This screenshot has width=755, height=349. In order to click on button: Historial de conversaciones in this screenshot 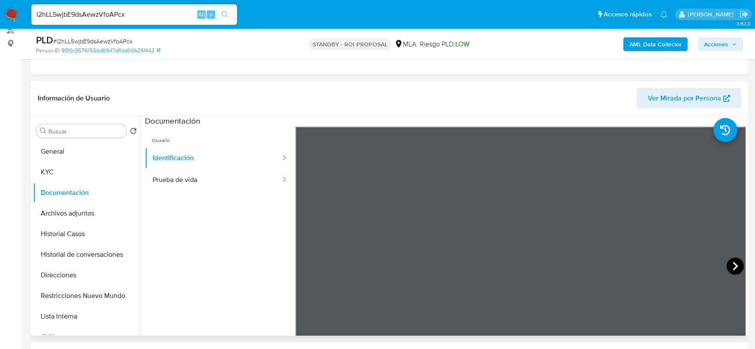, I will do `click(87, 254)`.